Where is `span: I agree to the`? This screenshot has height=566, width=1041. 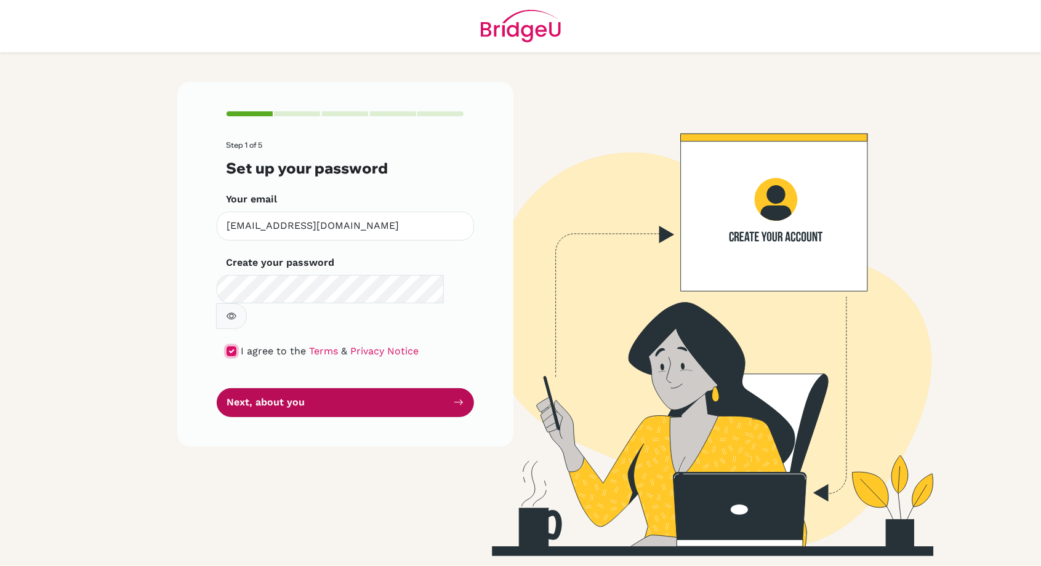
span: I agree to the is located at coordinates (274, 351).